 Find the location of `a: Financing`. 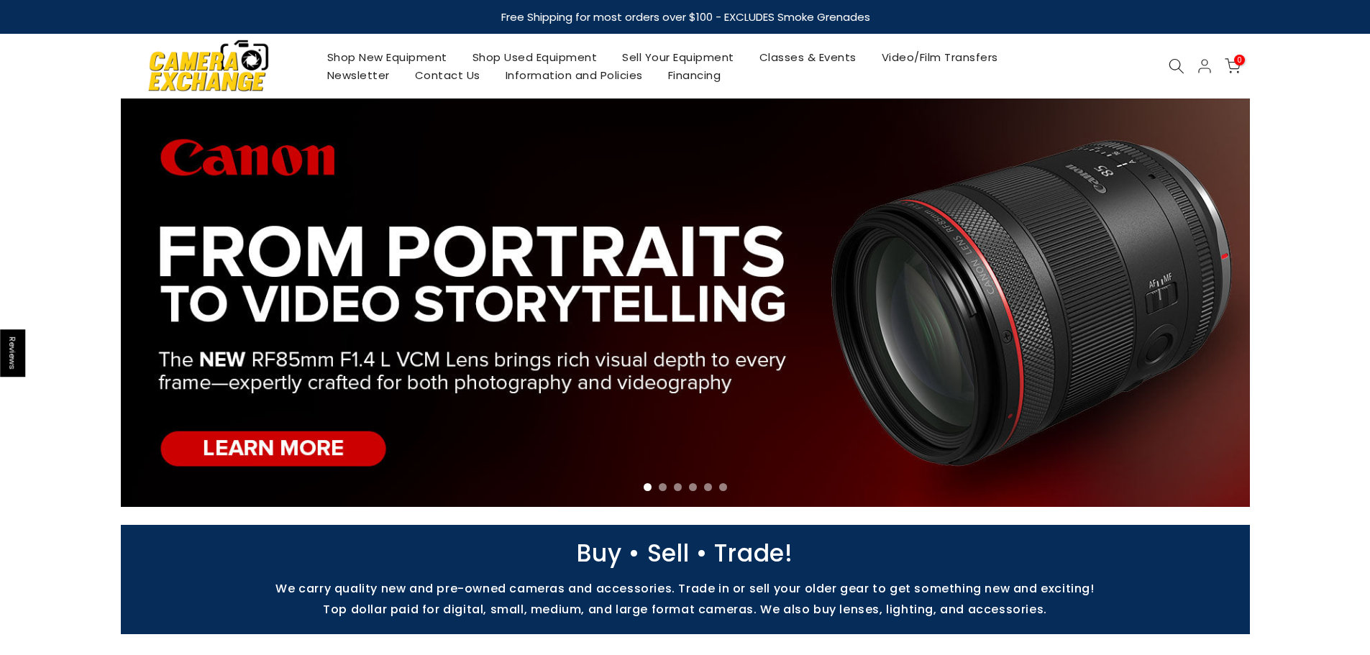

a: Financing is located at coordinates (694, 75).